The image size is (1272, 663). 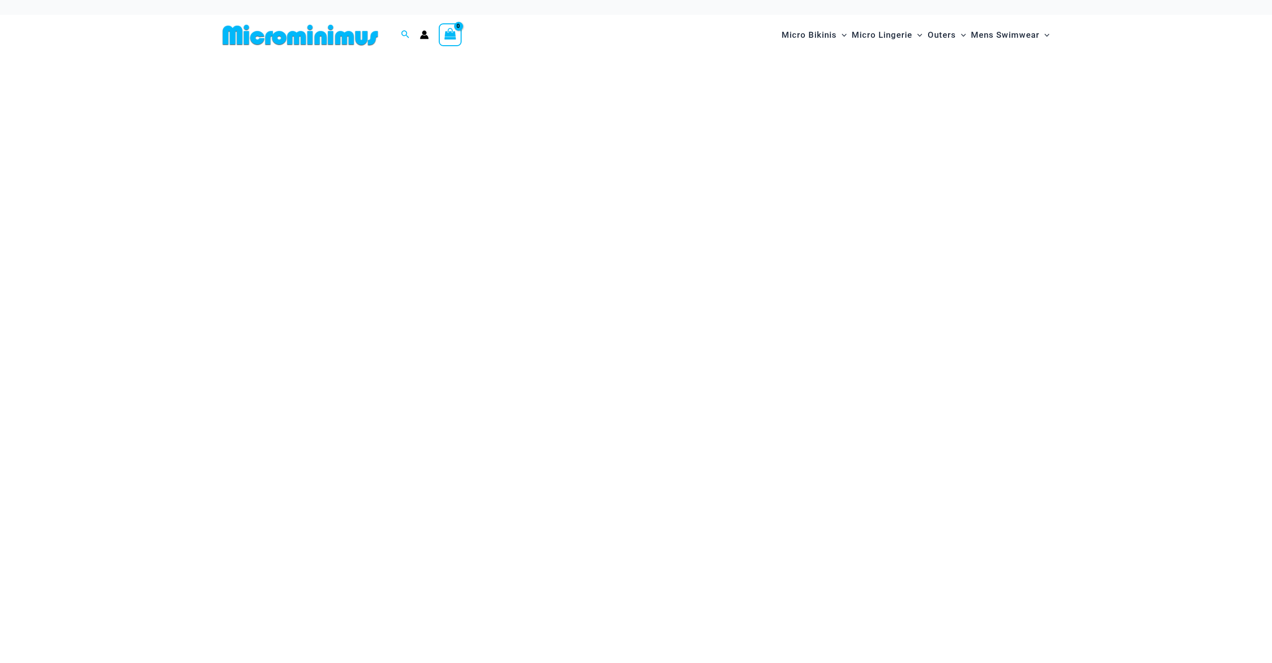 I want to click on span: Mens Swimwear, so click(x=1005, y=35).